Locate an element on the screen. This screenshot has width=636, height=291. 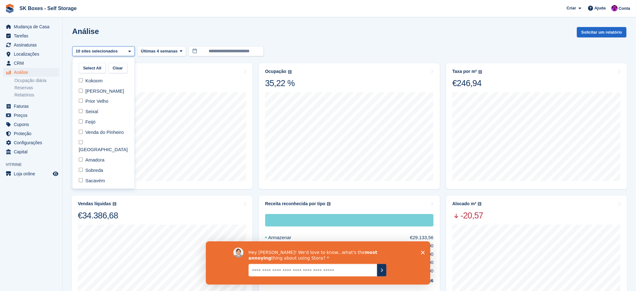
span: Localizações is located at coordinates (33, 54).